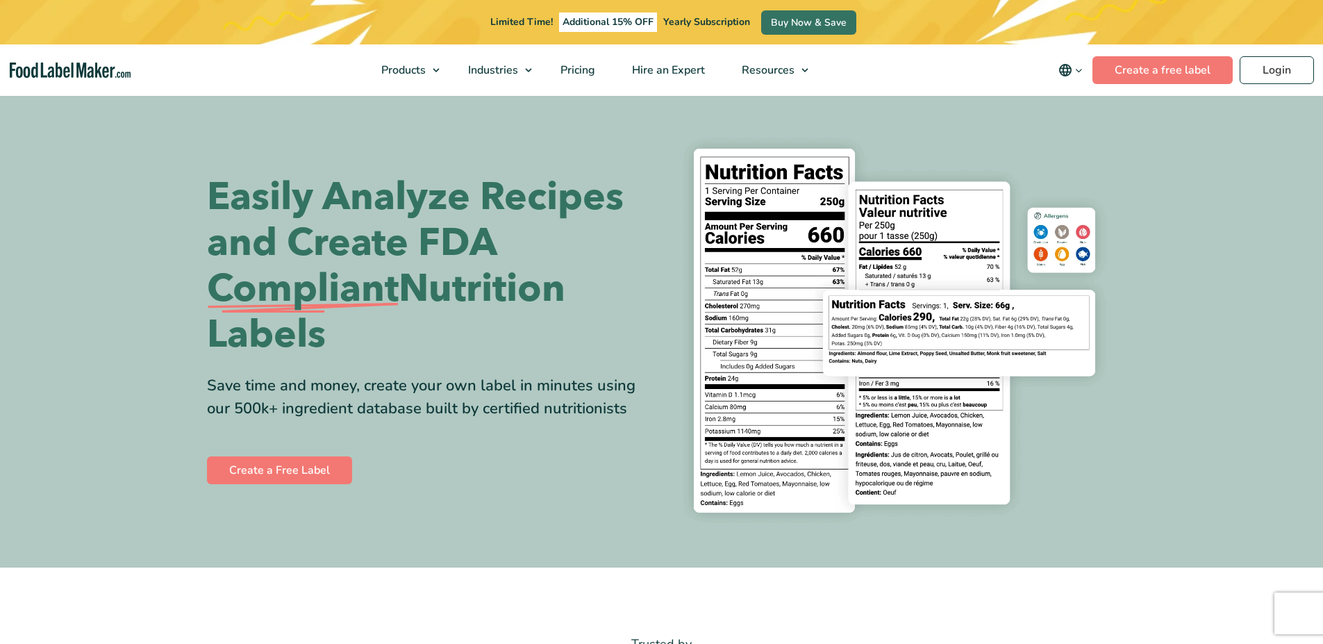 The width and height of the screenshot is (1323, 644). I want to click on span: Compliant, so click(303, 289).